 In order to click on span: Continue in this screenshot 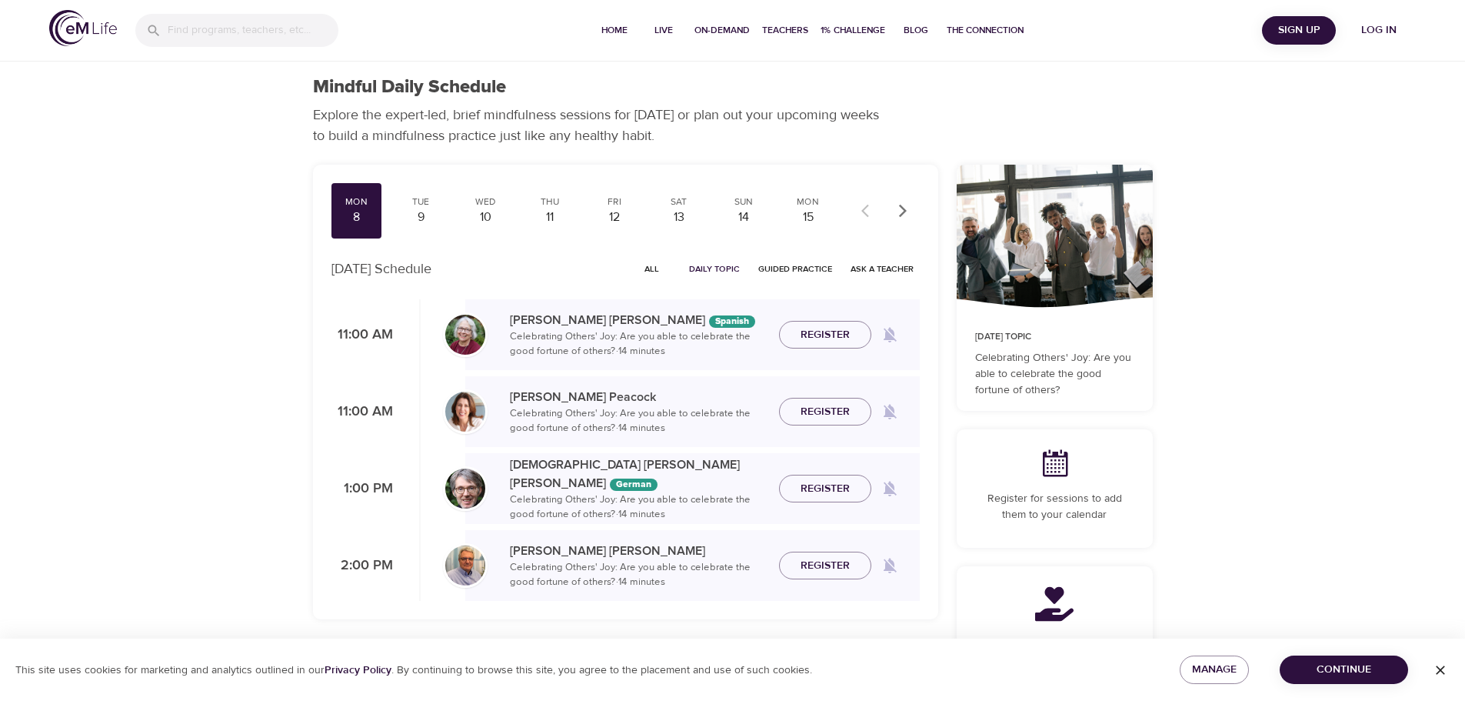, I will do `click(1344, 669)`.